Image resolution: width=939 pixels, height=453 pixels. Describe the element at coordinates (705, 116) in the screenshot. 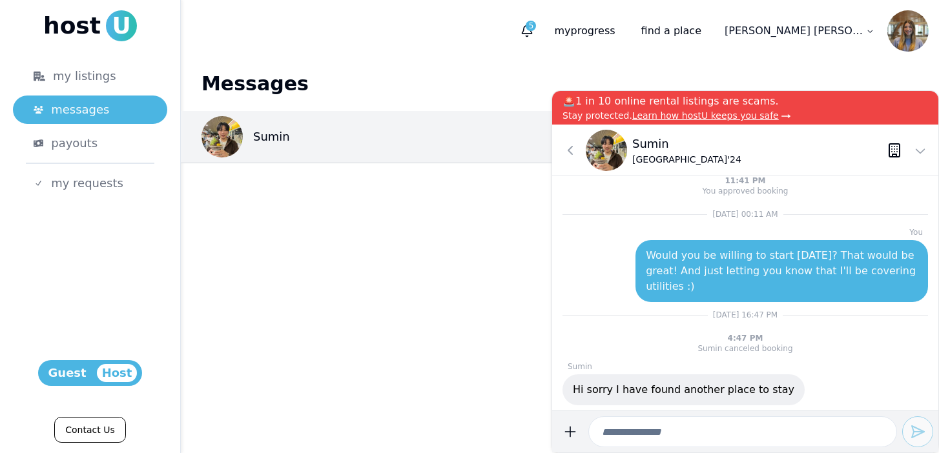

I see `span: Learn how hostU keeps you safe` at that location.